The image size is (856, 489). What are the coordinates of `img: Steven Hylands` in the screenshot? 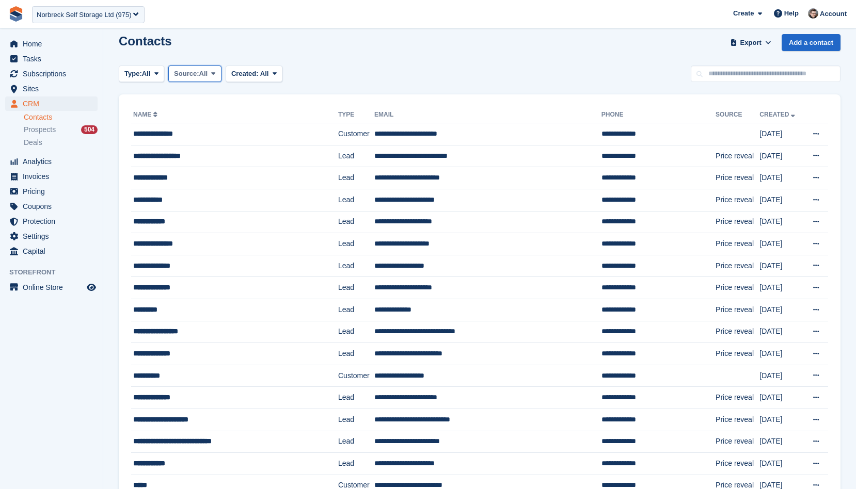 It's located at (813, 13).